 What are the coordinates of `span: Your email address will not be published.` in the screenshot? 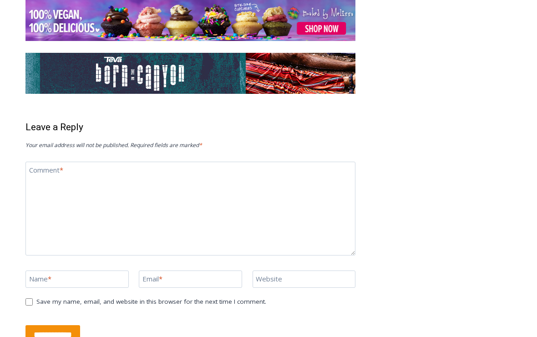 It's located at (77, 145).